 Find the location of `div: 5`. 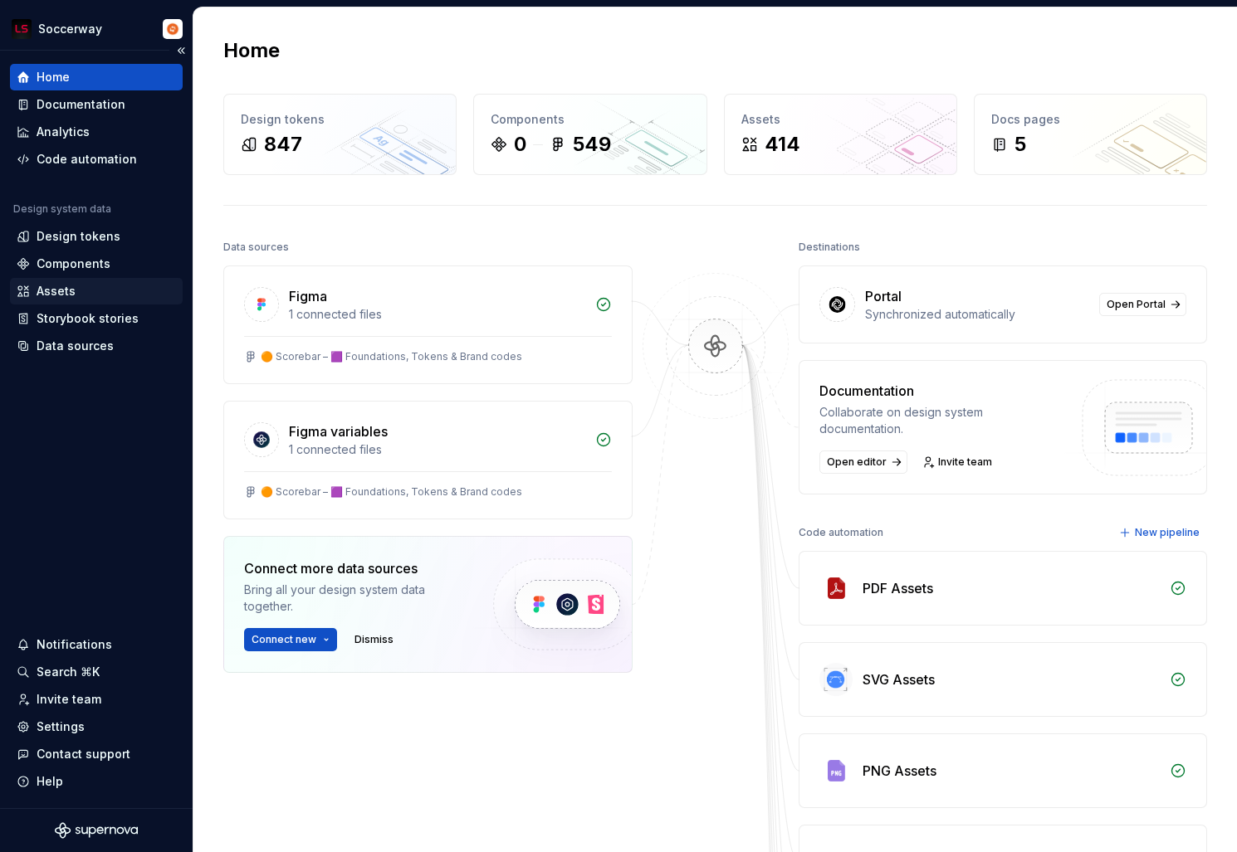

div: 5 is located at coordinates (1020, 144).